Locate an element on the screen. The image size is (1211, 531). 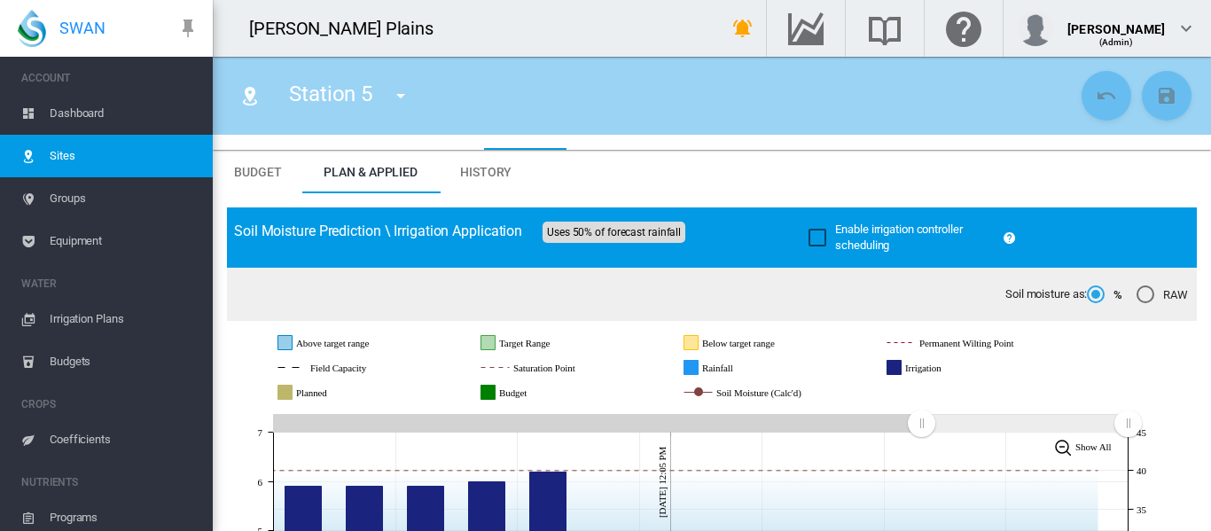
span: Budget is located at coordinates (257, 172).